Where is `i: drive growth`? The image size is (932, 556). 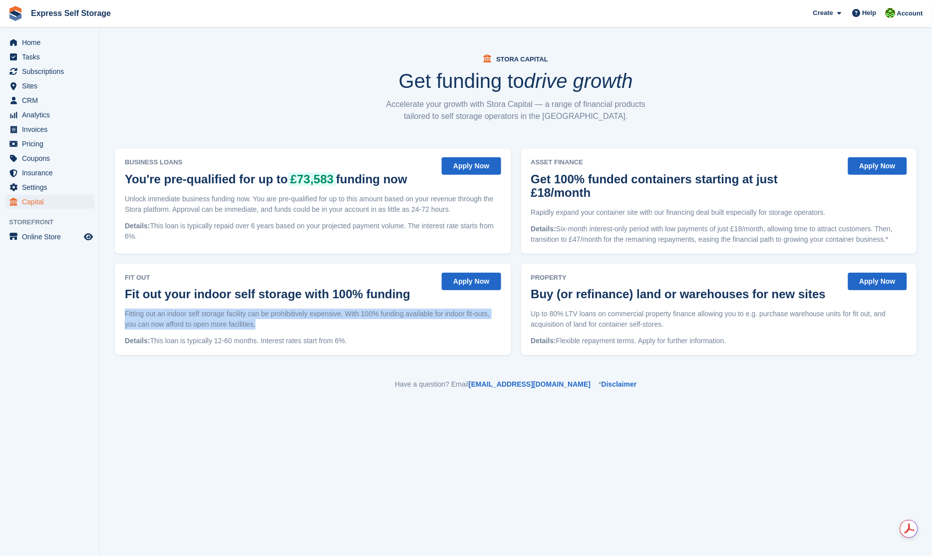
i: drive growth is located at coordinates (579, 81).